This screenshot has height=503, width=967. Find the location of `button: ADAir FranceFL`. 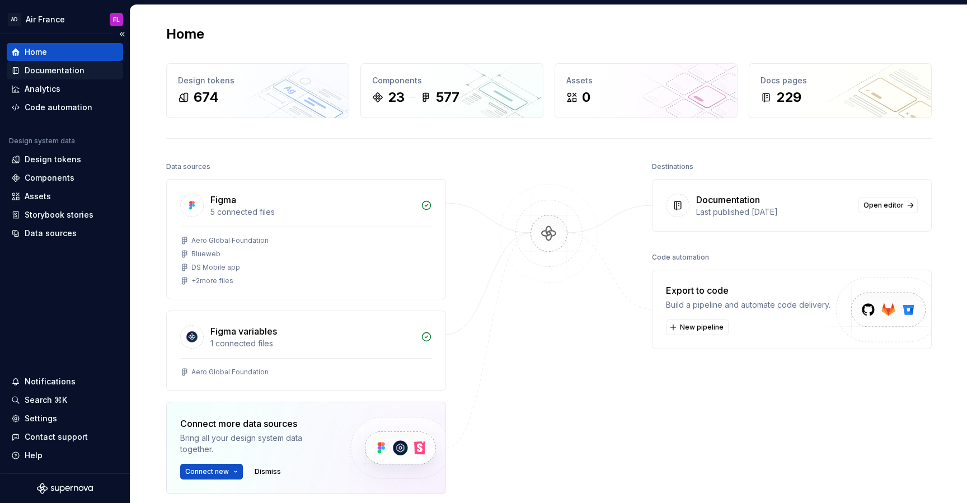

button: ADAir FranceFL is located at coordinates (65, 19).